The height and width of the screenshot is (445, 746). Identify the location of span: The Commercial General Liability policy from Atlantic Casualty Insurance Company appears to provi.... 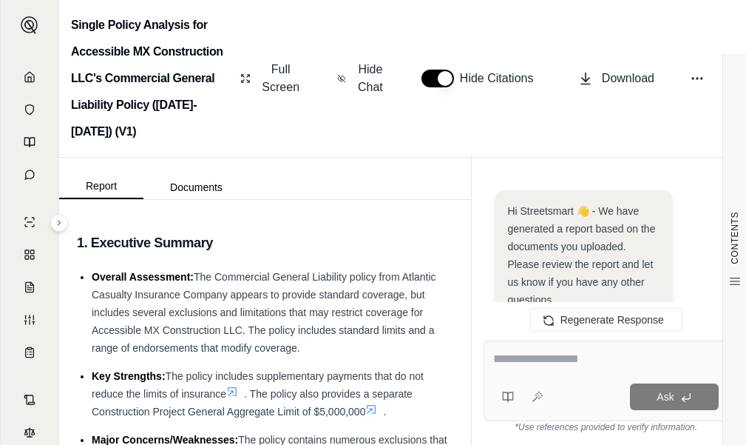
(264, 312).